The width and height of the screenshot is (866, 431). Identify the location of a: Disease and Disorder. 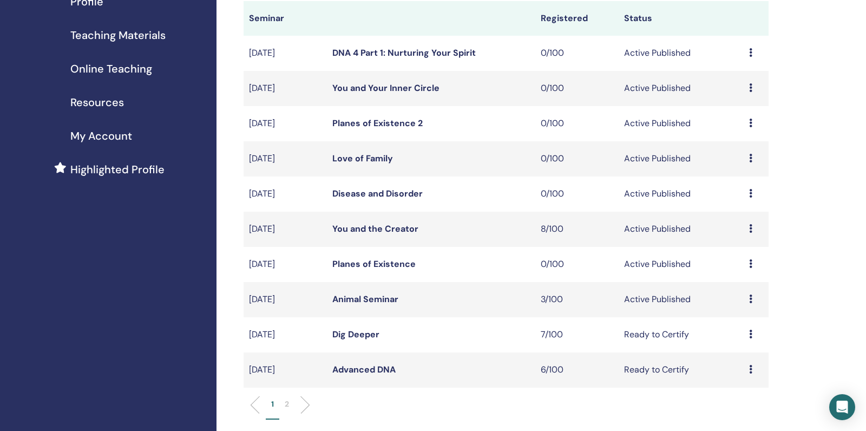
(377, 193).